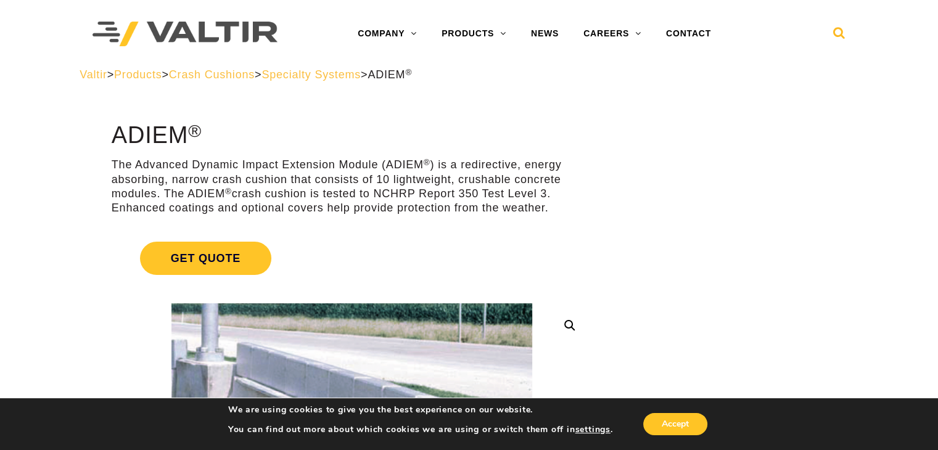 Image resolution: width=938 pixels, height=450 pixels. I want to click on a: COMPANY, so click(387, 34).